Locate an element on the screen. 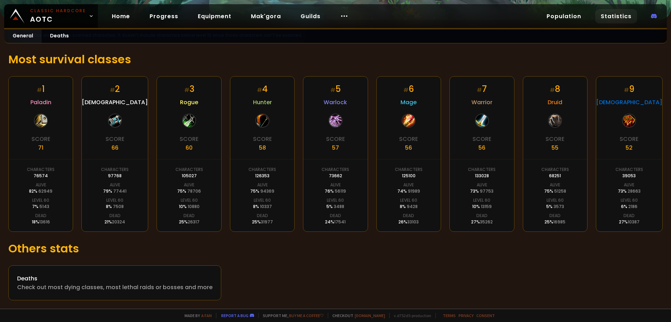 The height and width of the screenshot is (322, 671). span: 94369 is located at coordinates (267, 191).